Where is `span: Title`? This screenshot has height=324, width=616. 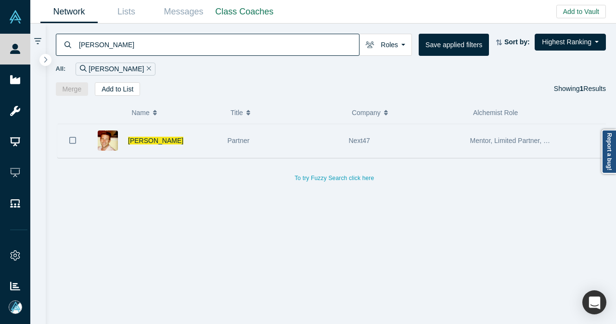 span: Title is located at coordinates (237, 113).